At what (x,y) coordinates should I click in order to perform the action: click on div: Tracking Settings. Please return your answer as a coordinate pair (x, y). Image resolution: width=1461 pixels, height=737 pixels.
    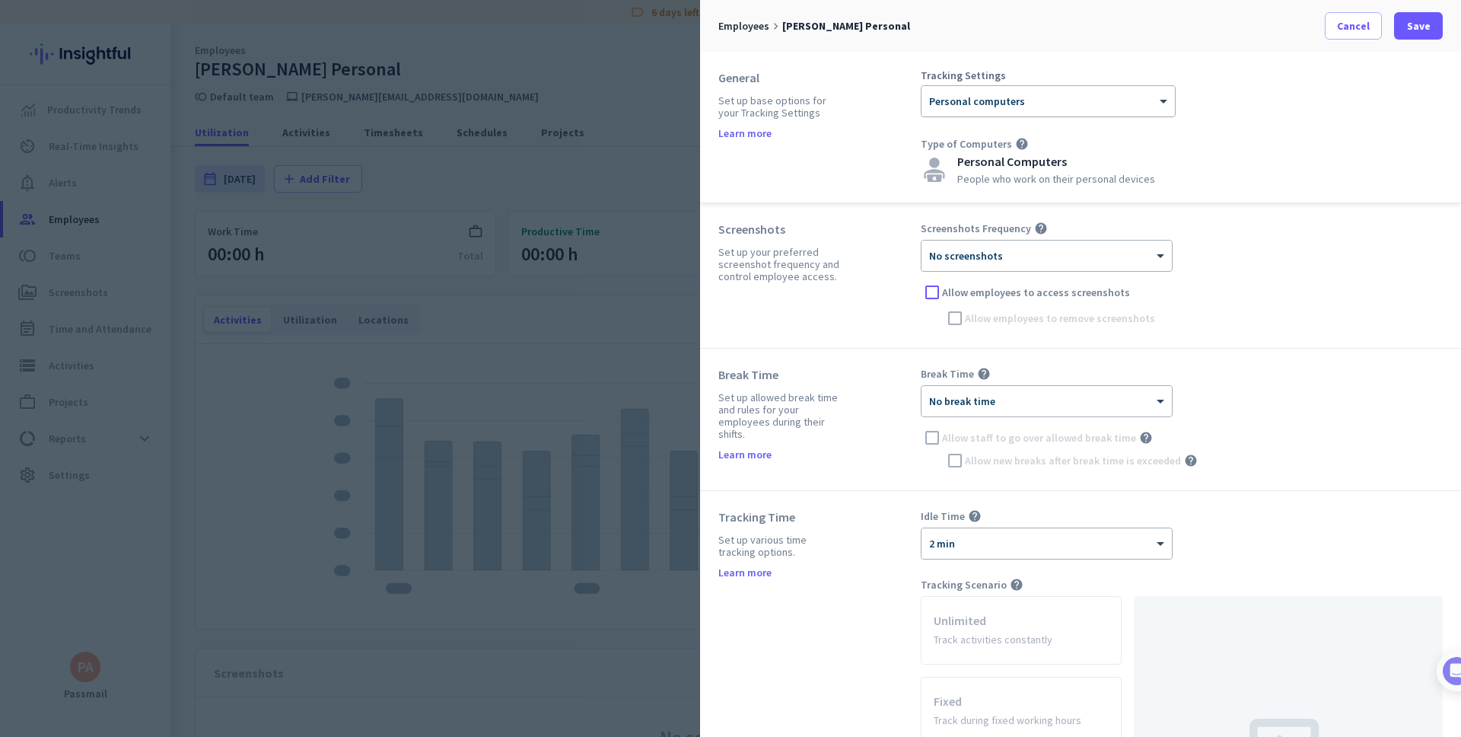
    Looking at the image, I should click on (1048, 75).